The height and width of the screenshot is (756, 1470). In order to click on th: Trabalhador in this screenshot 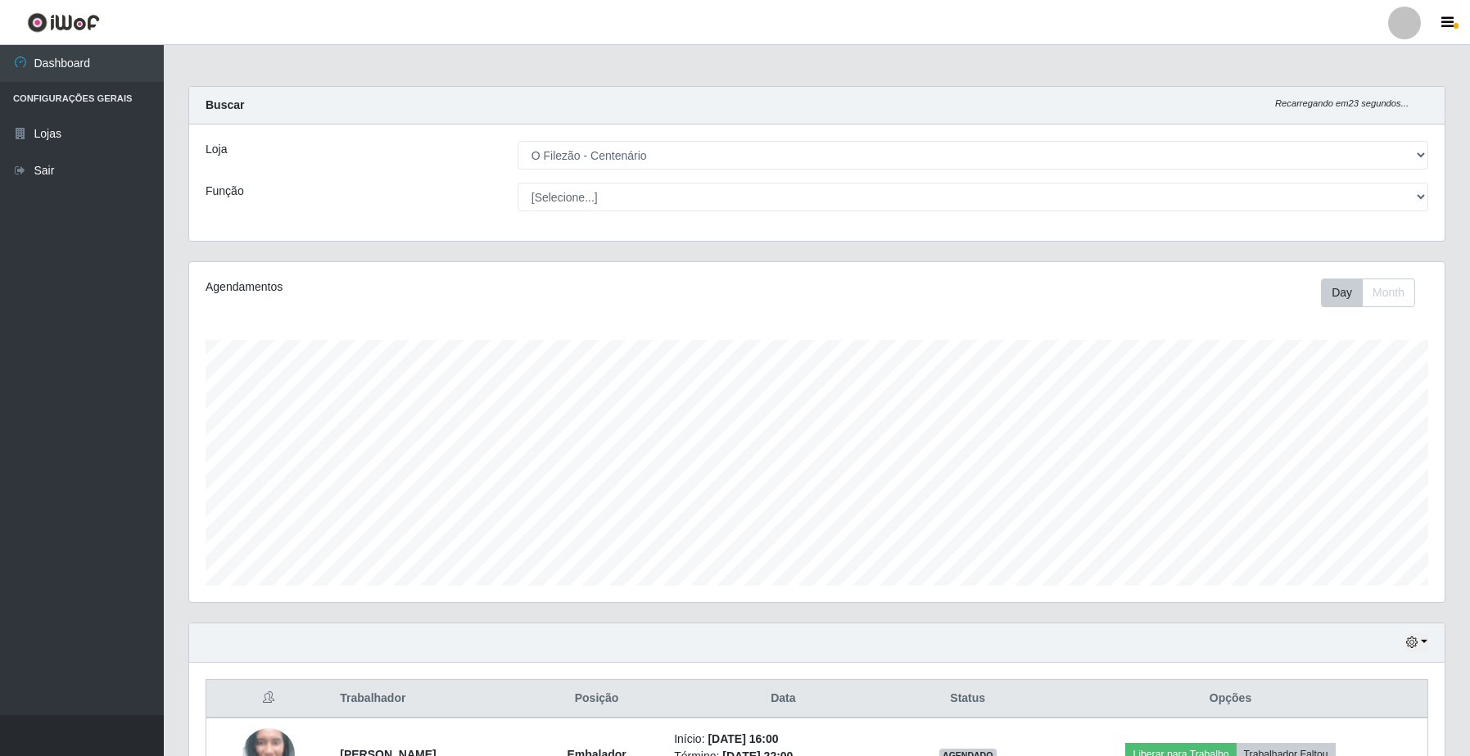, I will do `click(429, 699)`.